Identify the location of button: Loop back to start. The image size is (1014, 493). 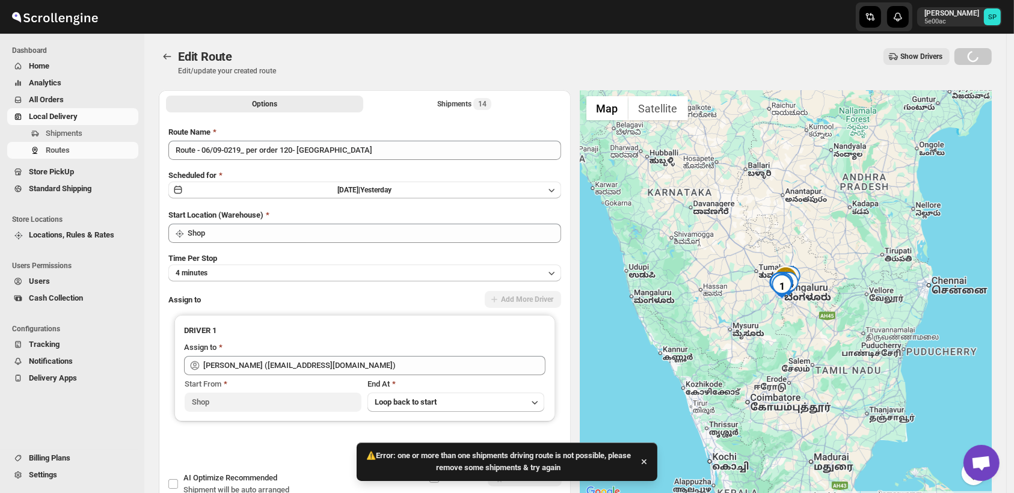
(456, 402).